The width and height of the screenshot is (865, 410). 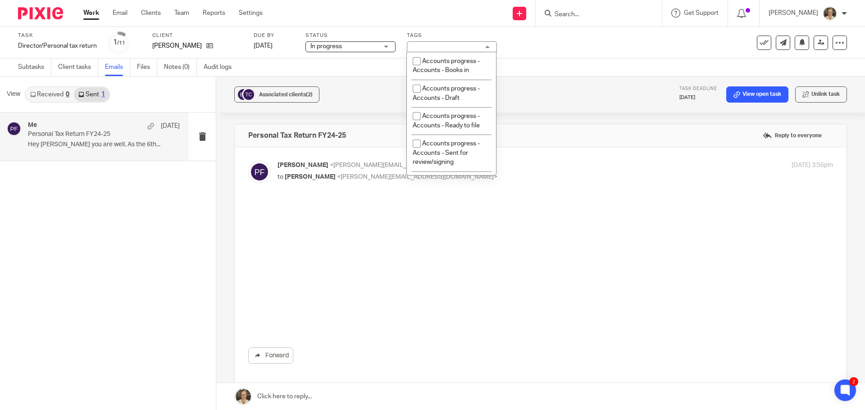 I want to click on a: Reports, so click(x=214, y=13).